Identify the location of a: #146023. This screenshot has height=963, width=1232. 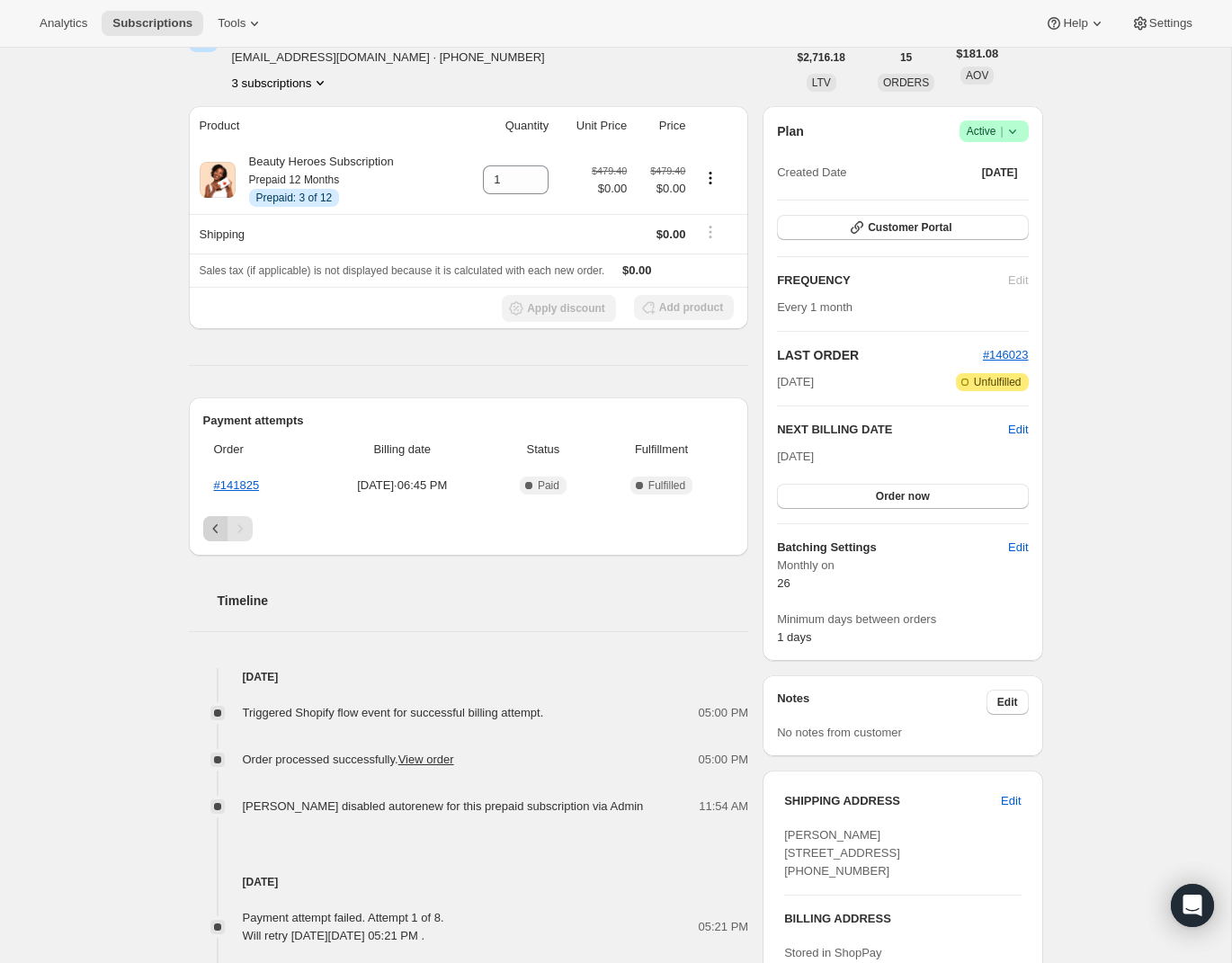
(1005, 354).